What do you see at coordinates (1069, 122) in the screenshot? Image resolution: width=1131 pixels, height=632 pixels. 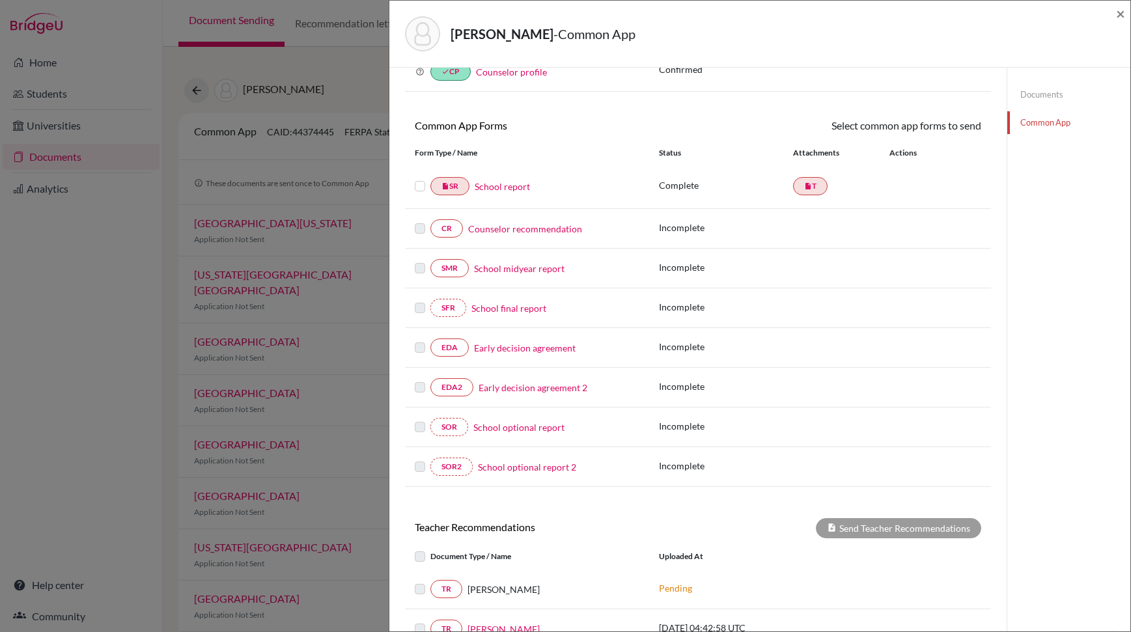 I see `a: Common App` at bounding box center [1069, 122].